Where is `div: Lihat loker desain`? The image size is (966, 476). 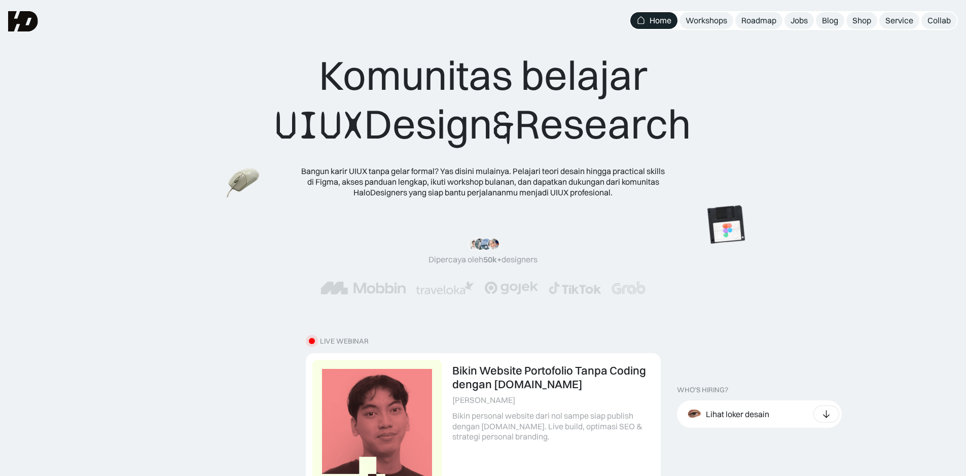 div: Lihat loker desain is located at coordinates (738, 414).